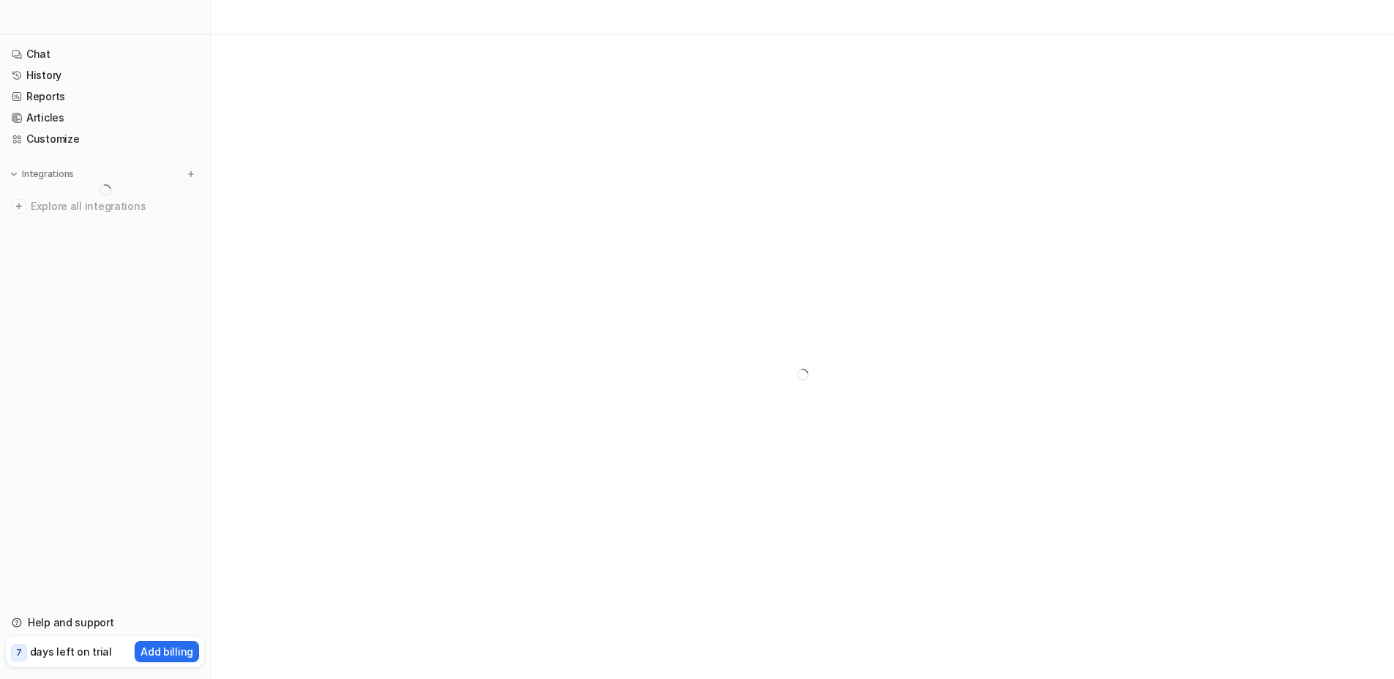 The image size is (1394, 679). Describe the element at coordinates (105, 118) in the screenshot. I see `a: Articles` at that location.